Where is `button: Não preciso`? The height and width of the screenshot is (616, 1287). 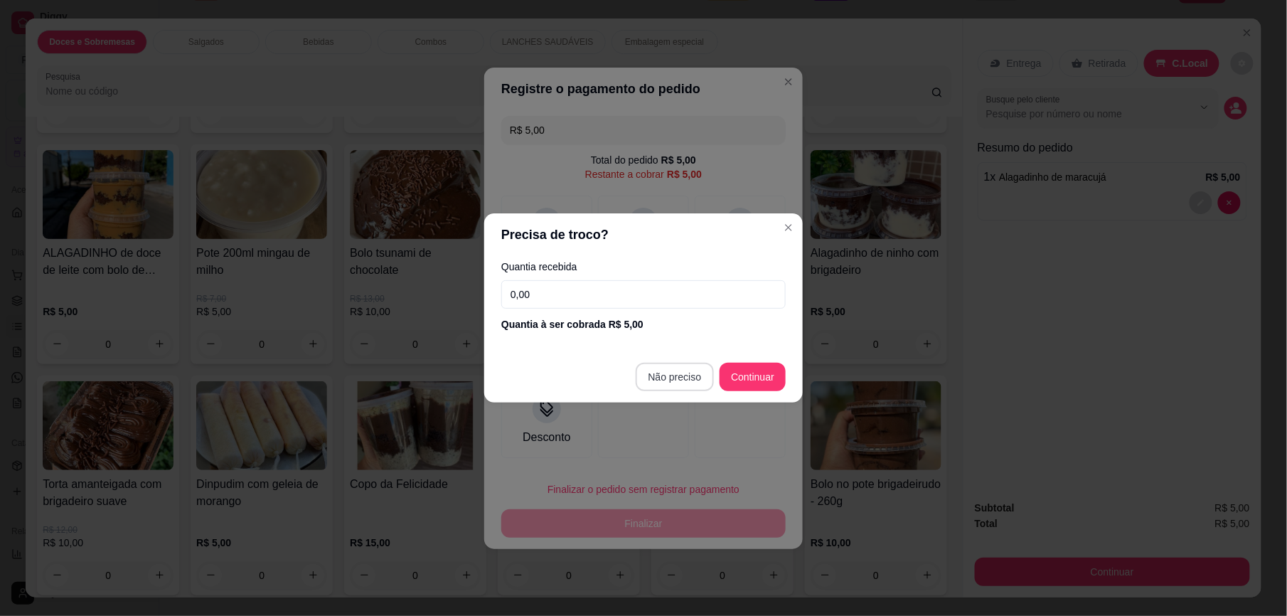 button: Não preciso is located at coordinates (675, 377).